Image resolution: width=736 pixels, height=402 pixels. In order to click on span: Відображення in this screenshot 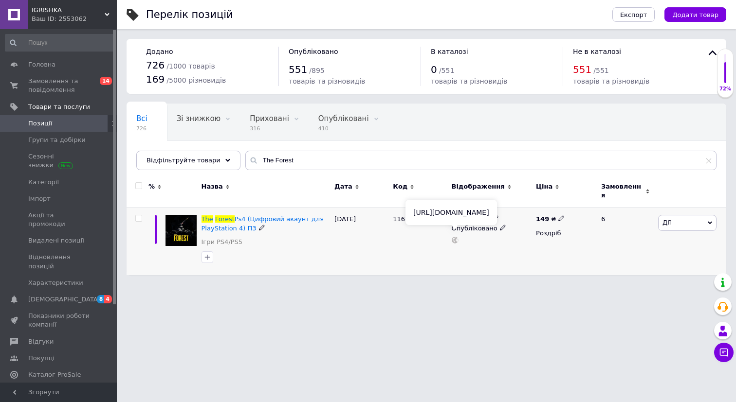, I will do `click(478, 187)`.